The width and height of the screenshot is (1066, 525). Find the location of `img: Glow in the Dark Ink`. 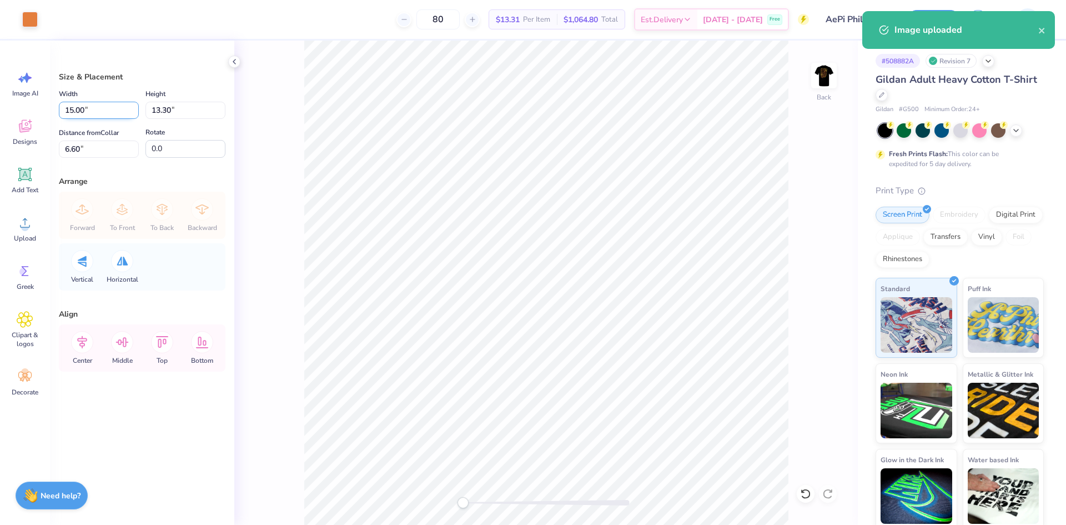

img: Glow in the Dark Ink is located at coordinates (916, 496).